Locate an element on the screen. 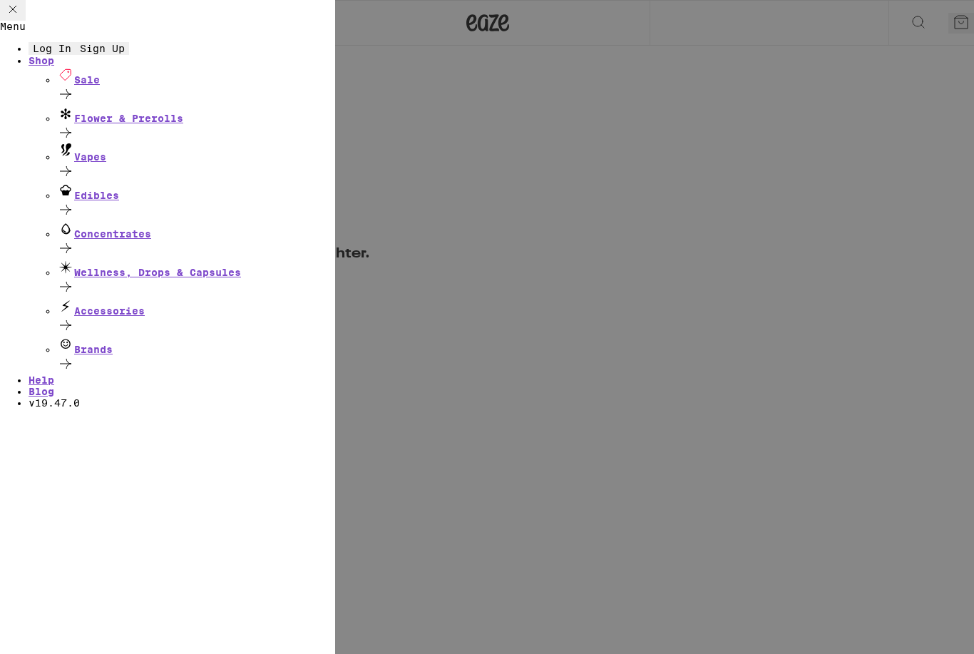 The height and width of the screenshot is (654, 974). span: Log In is located at coordinates (52, 48).